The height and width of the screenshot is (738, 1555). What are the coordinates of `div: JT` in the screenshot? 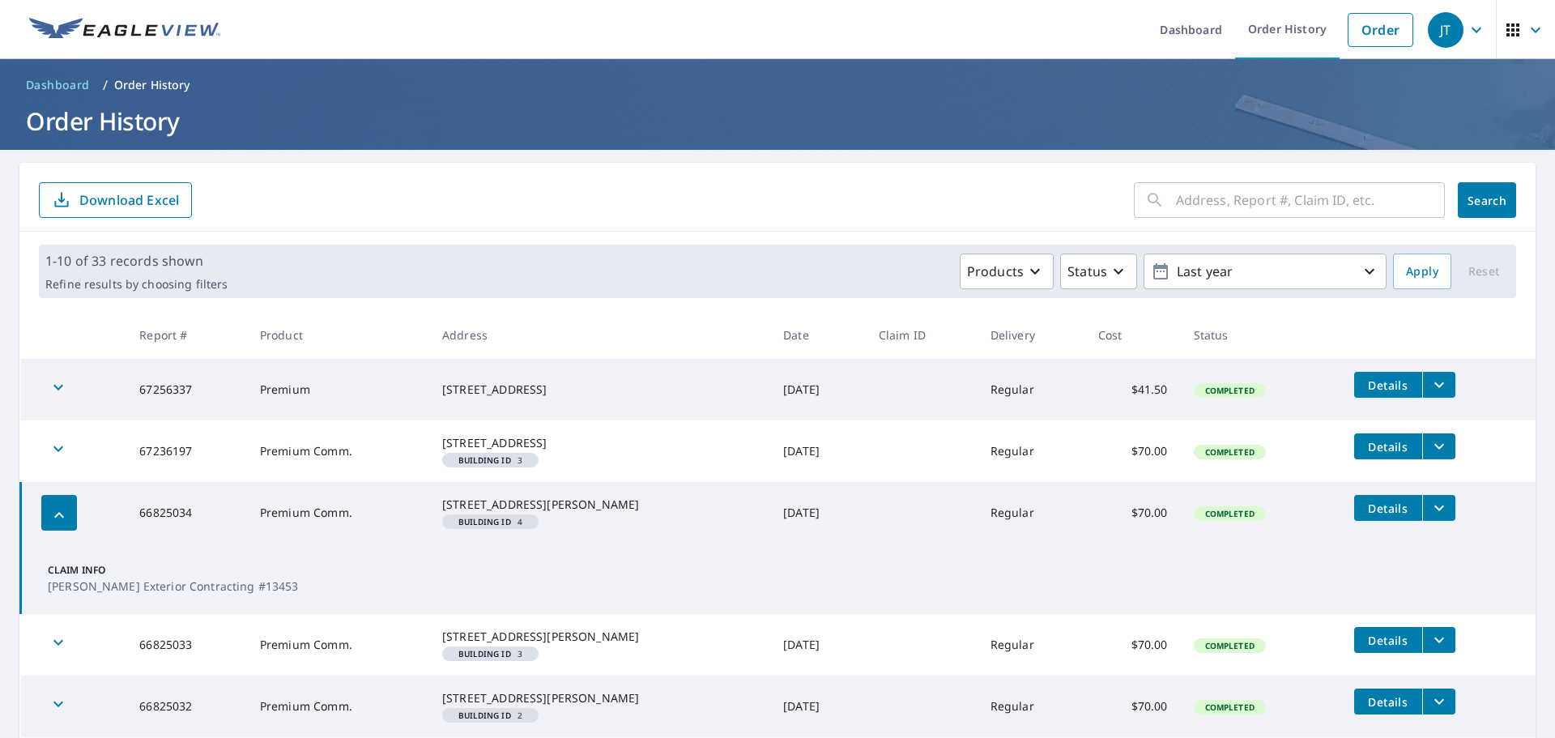 It's located at (1446, 30).